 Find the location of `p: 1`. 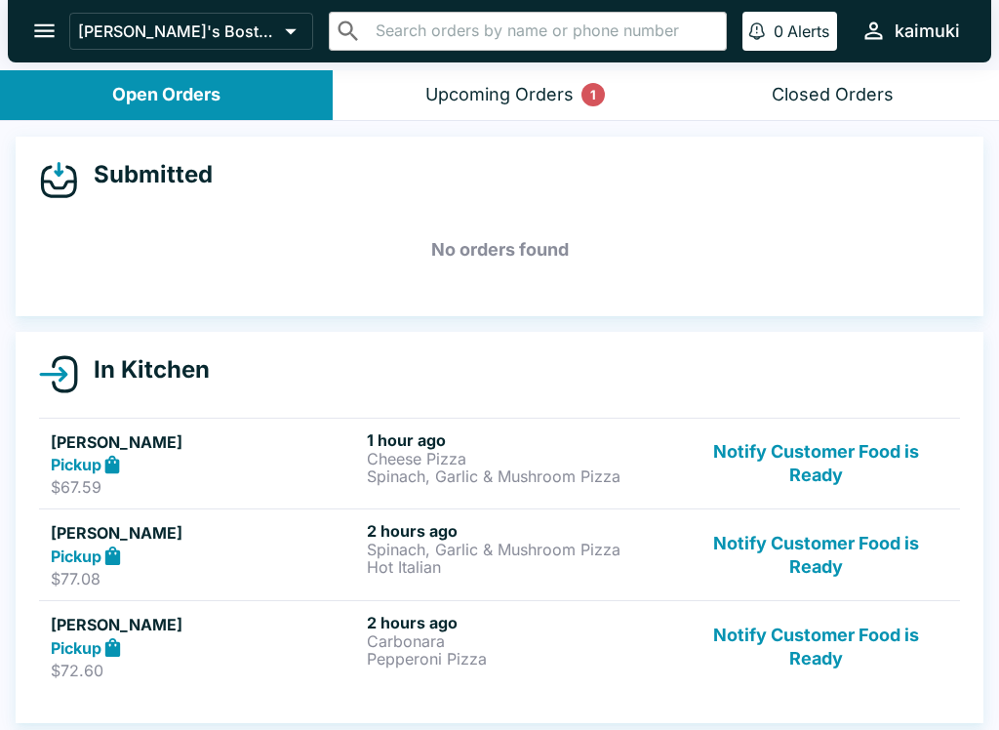

p: 1 is located at coordinates (593, 95).